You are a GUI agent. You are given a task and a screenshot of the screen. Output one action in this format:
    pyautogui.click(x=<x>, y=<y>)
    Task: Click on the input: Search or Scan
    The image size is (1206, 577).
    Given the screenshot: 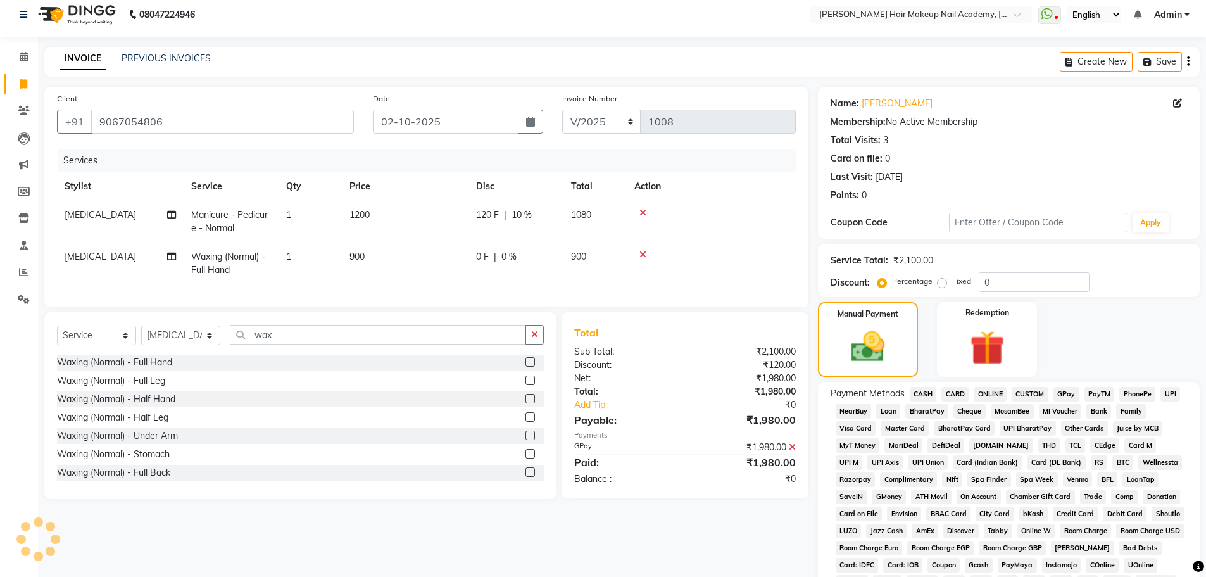 What is the action you would take?
    pyautogui.click(x=378, y=334)
    